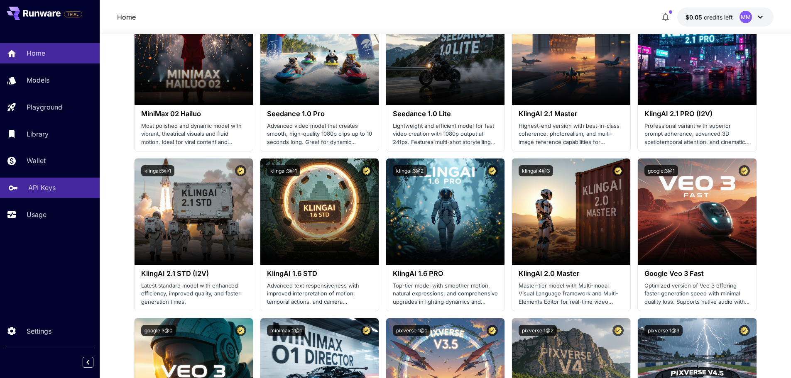 The image size is (791, 378). What do you see at coordinates (194, 134) in the screenshot?
I see `p: Most polished and dynamic model with vibrant, theatrical visuals and fluid motion. Ideal for vira...` at bounding box center [194, 134].